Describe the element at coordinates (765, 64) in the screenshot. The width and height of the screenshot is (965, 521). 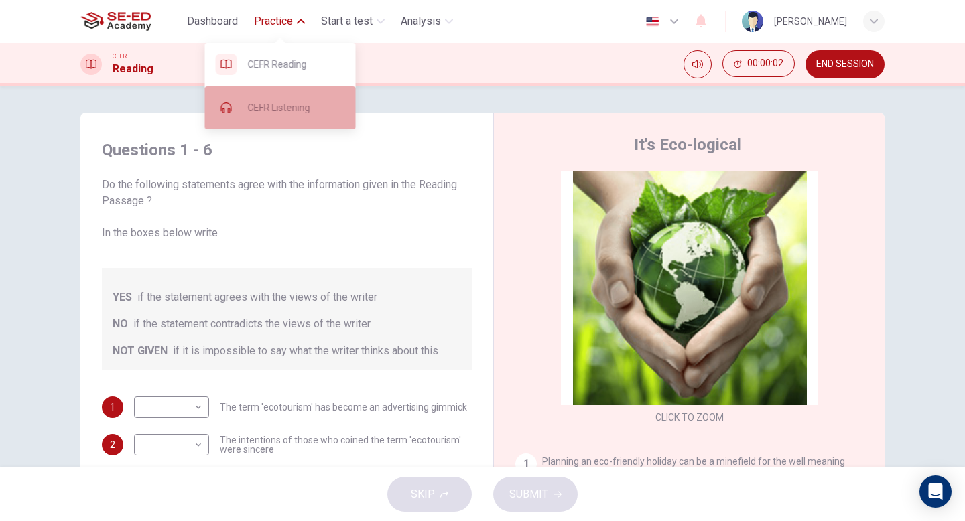
I see `span: 00:00:02` at that location.